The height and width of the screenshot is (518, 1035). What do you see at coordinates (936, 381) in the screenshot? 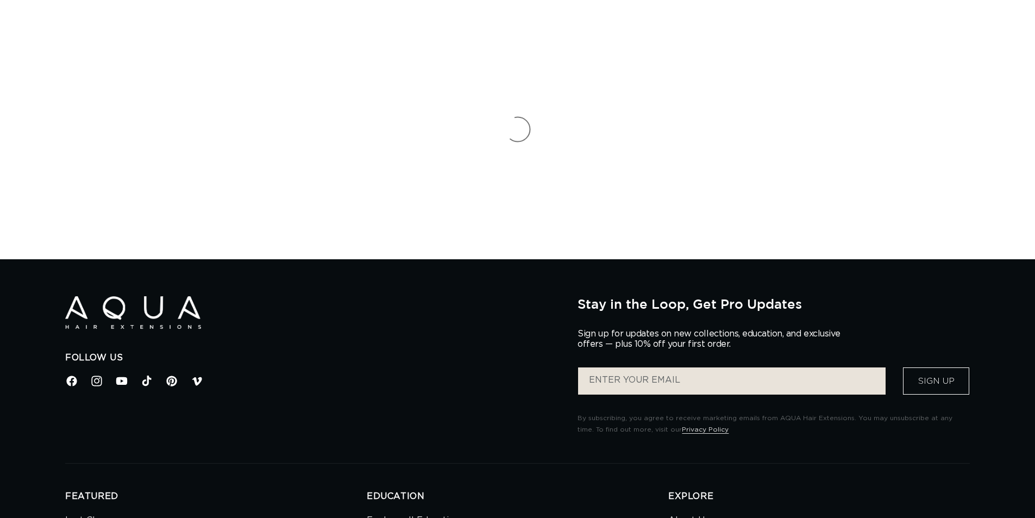
I see `button: Sign Up` at bounding box center [936, 381].